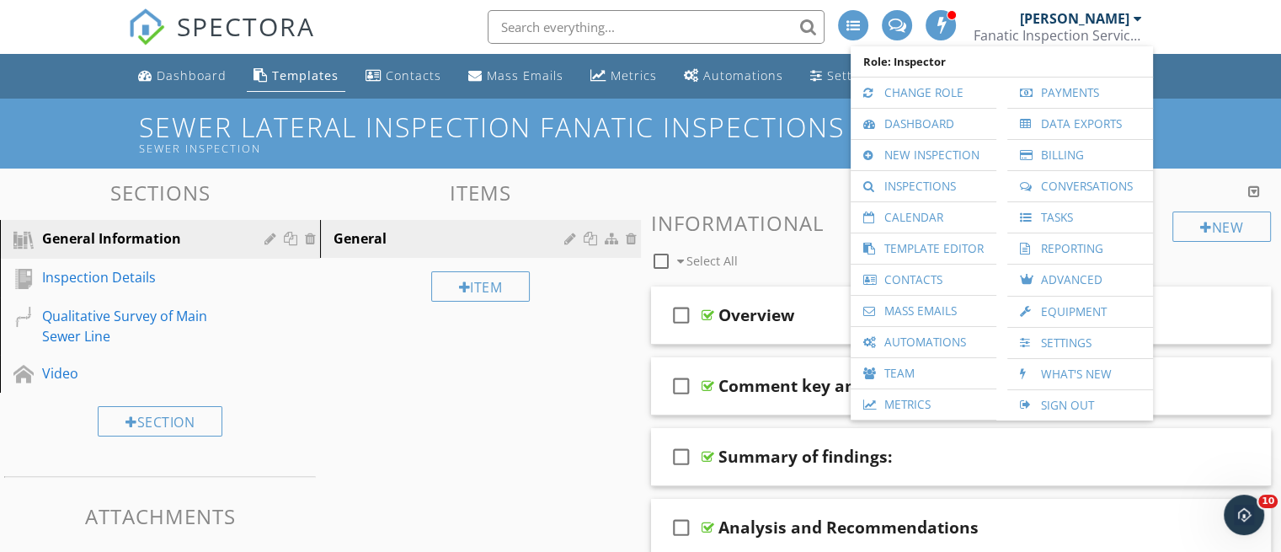  Describe the element at coordinates (480, 192) in the screenshot. I see `h3: Items` at that location.